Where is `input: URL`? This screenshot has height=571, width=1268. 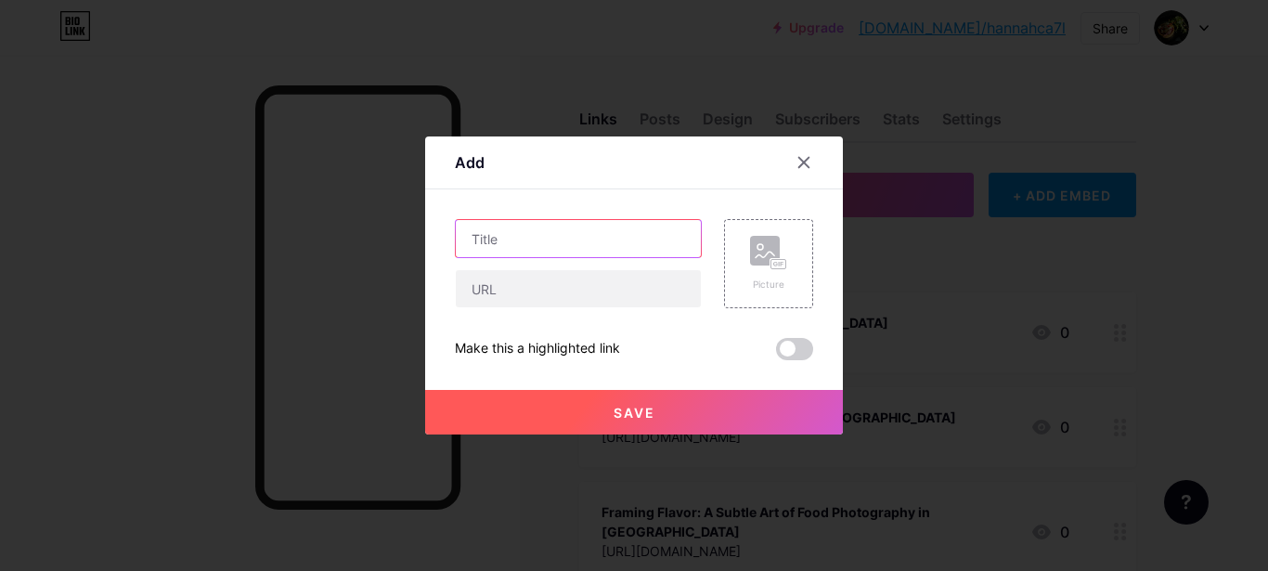
input: URL is located at coordinates (578, 289).